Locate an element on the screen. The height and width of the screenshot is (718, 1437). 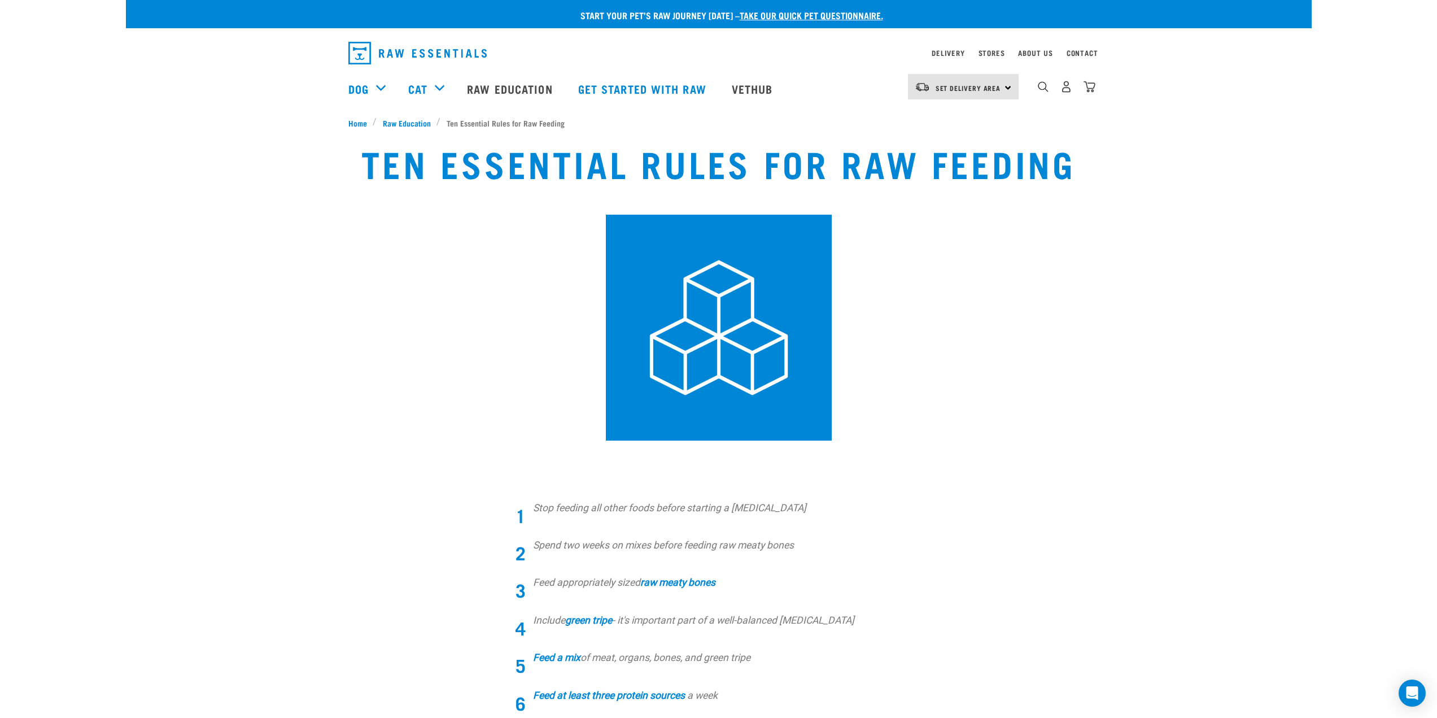
a: Home is located at coordinates (361, 123).